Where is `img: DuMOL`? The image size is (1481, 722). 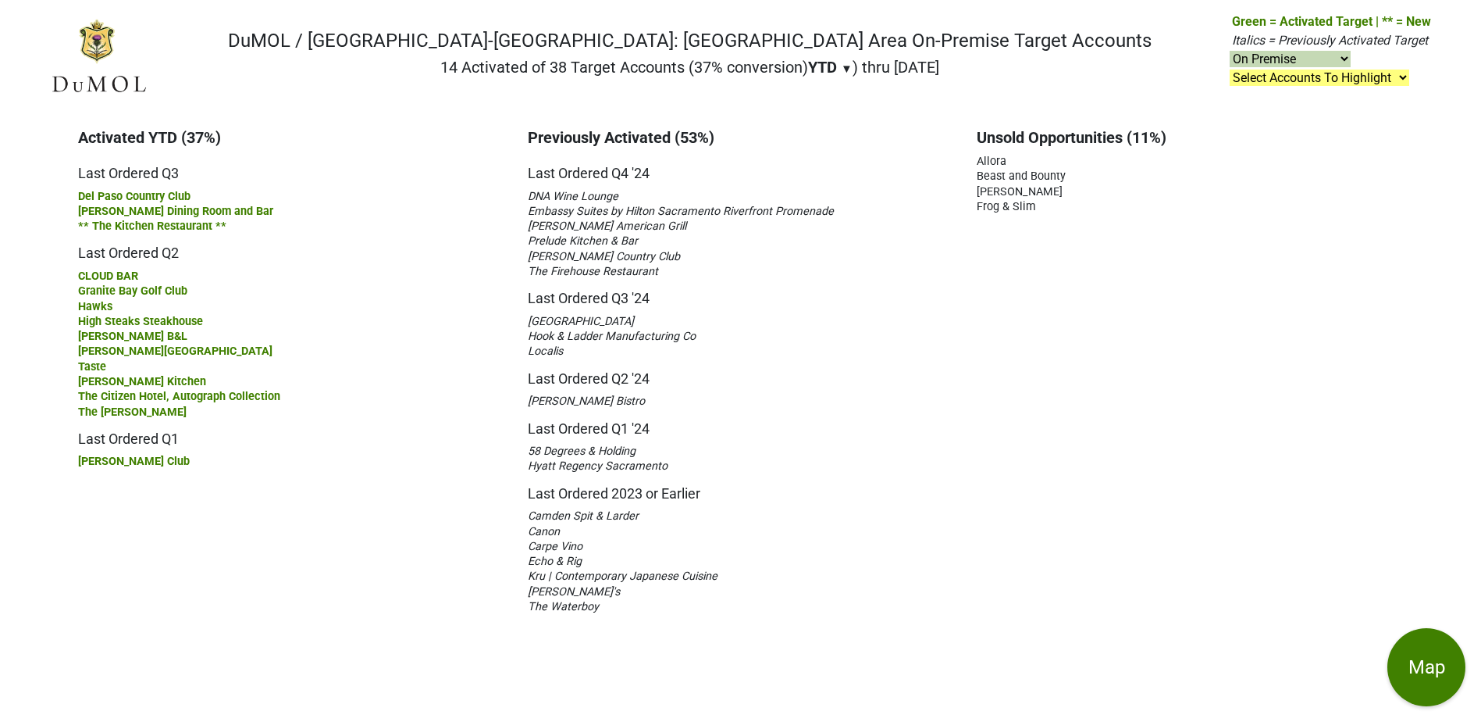 img: DuMOL is located at coordinates (98, 56).